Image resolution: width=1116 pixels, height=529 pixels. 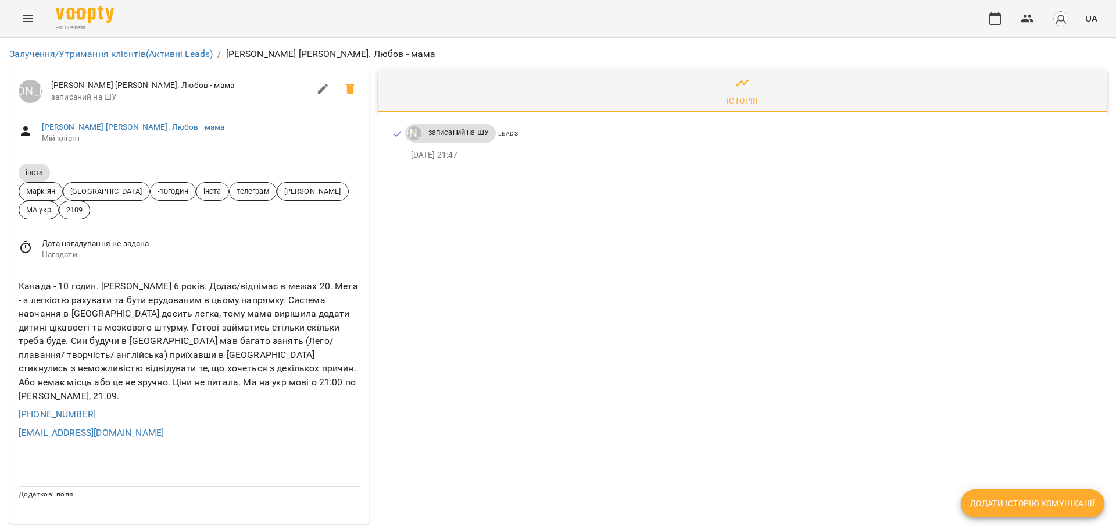 What do you see at coordinates (85, 27) in the screenshot?
I see `span: For Business` at bounding box center [85, 27].